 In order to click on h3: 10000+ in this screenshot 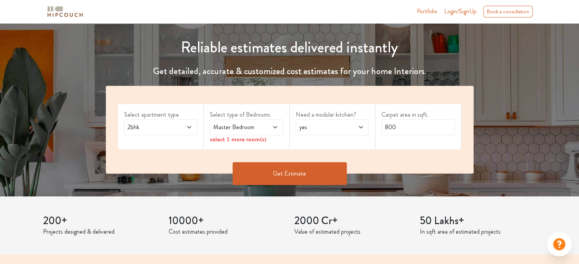, I will do `click(227, 221)`.